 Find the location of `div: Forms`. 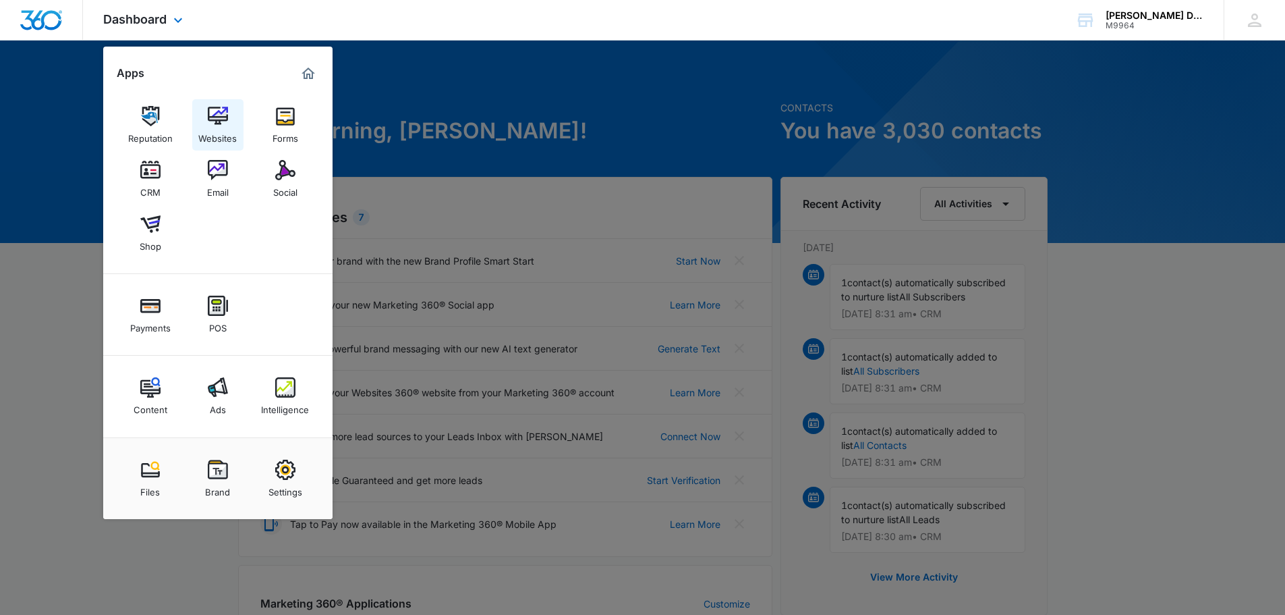

div: Forms is located at coordinates (285, 135).